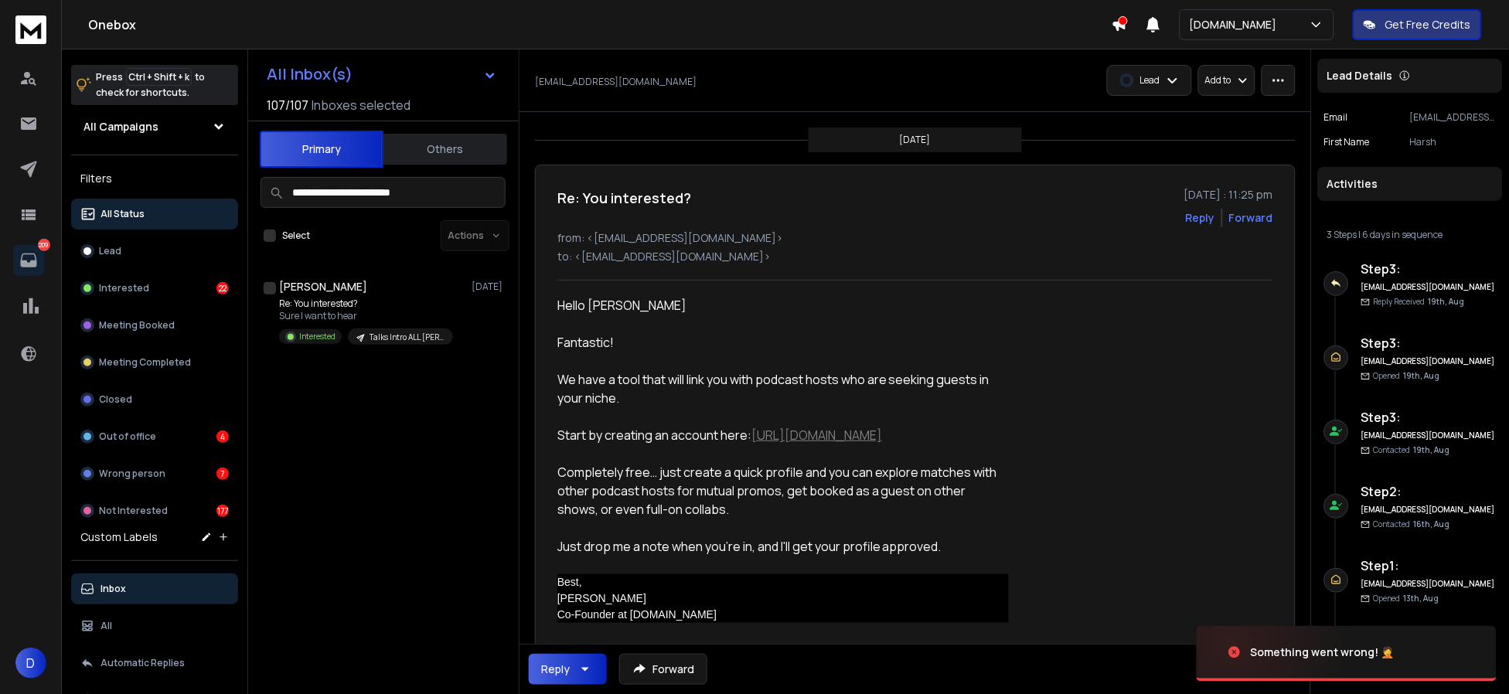 This screenshot has height=694, width=1509. Describe the element at coordinates (155, 179) in the screenshot. I see `h3: Filters` at that location.